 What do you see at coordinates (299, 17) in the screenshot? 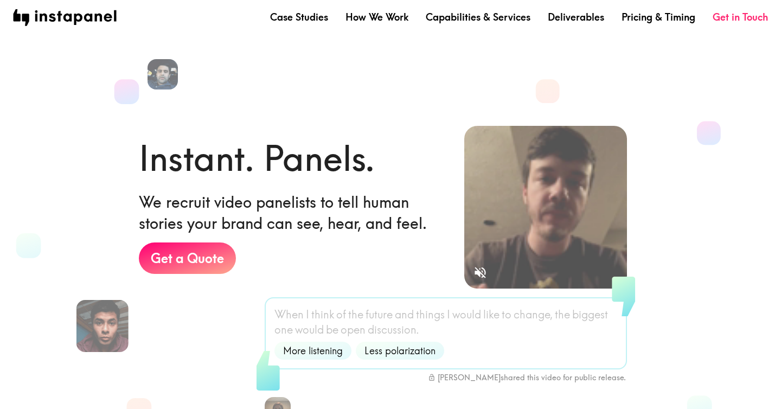
I see `a: Case Studies` at bounding box center [299, 17].